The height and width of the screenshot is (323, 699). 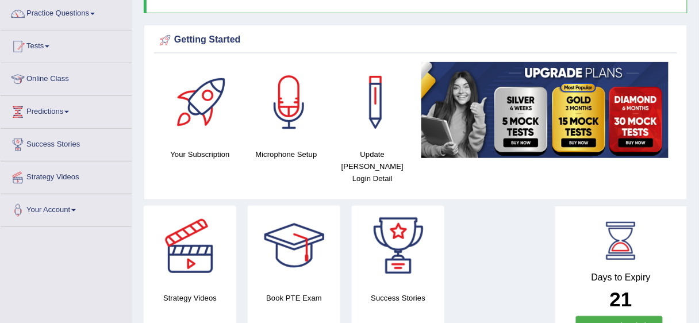 I want to click on a: Predictions, so click(x=66, y=110).